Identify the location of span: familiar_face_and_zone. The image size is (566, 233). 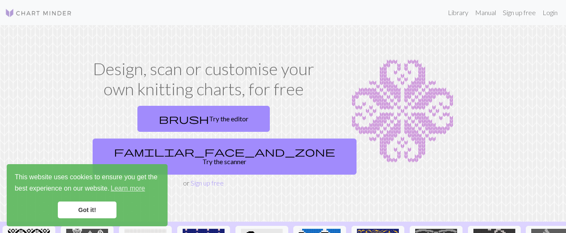
(225, 151).